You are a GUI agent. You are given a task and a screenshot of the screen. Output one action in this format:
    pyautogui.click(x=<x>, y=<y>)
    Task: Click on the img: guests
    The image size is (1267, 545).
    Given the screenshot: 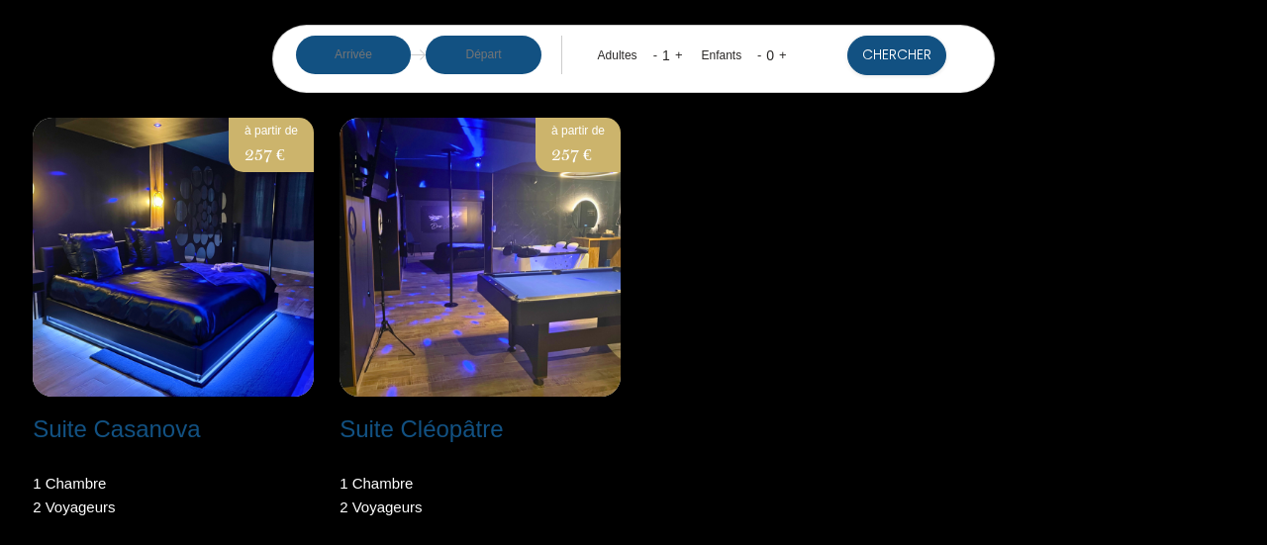 What is the action you would take?
    pyautogui.click(x=418, y=54)
    